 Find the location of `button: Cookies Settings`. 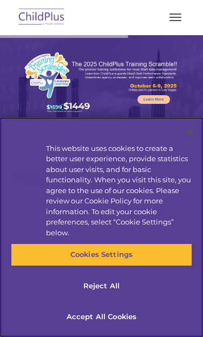

button: Cookies Settings is located at coordinates (101, 254).